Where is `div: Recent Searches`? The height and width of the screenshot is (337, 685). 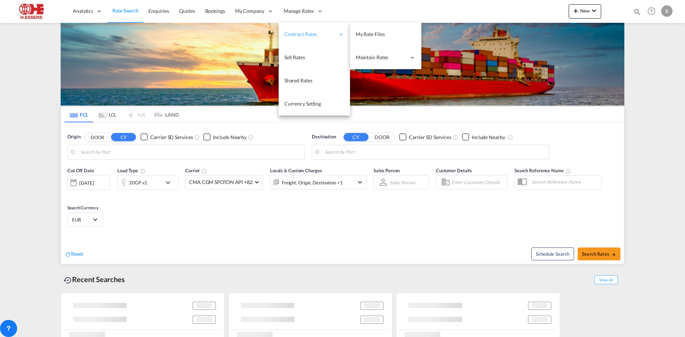
div: Recent Searches is located at coordinates (94, 280).